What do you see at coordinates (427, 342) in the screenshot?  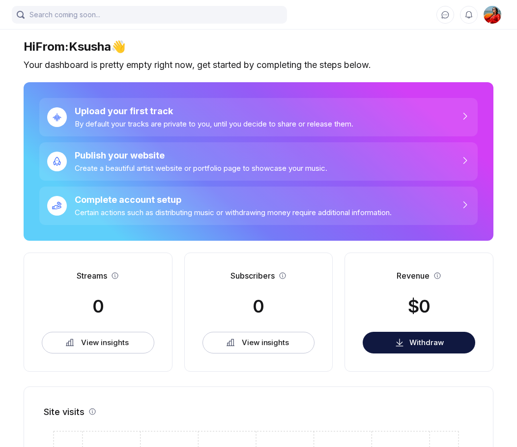 I see `div: Withdraw` at bounding box center [427, 342].